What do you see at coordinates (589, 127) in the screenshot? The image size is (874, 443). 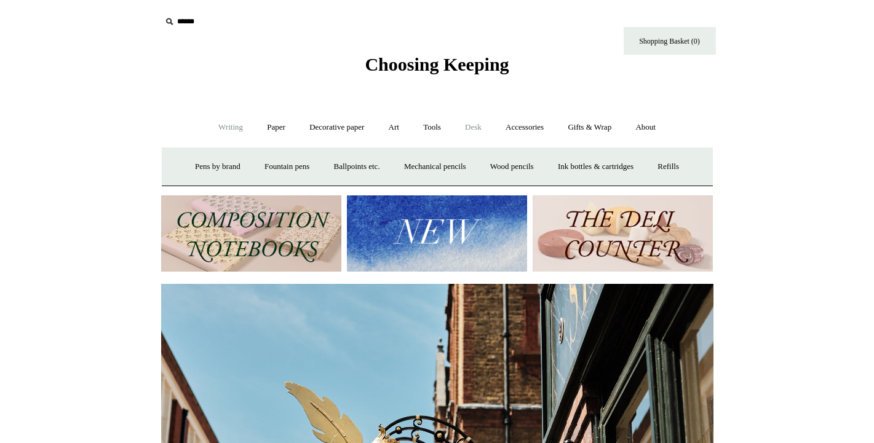 I see `a: Gifts & Wrap` at bounding box center [589, 127].